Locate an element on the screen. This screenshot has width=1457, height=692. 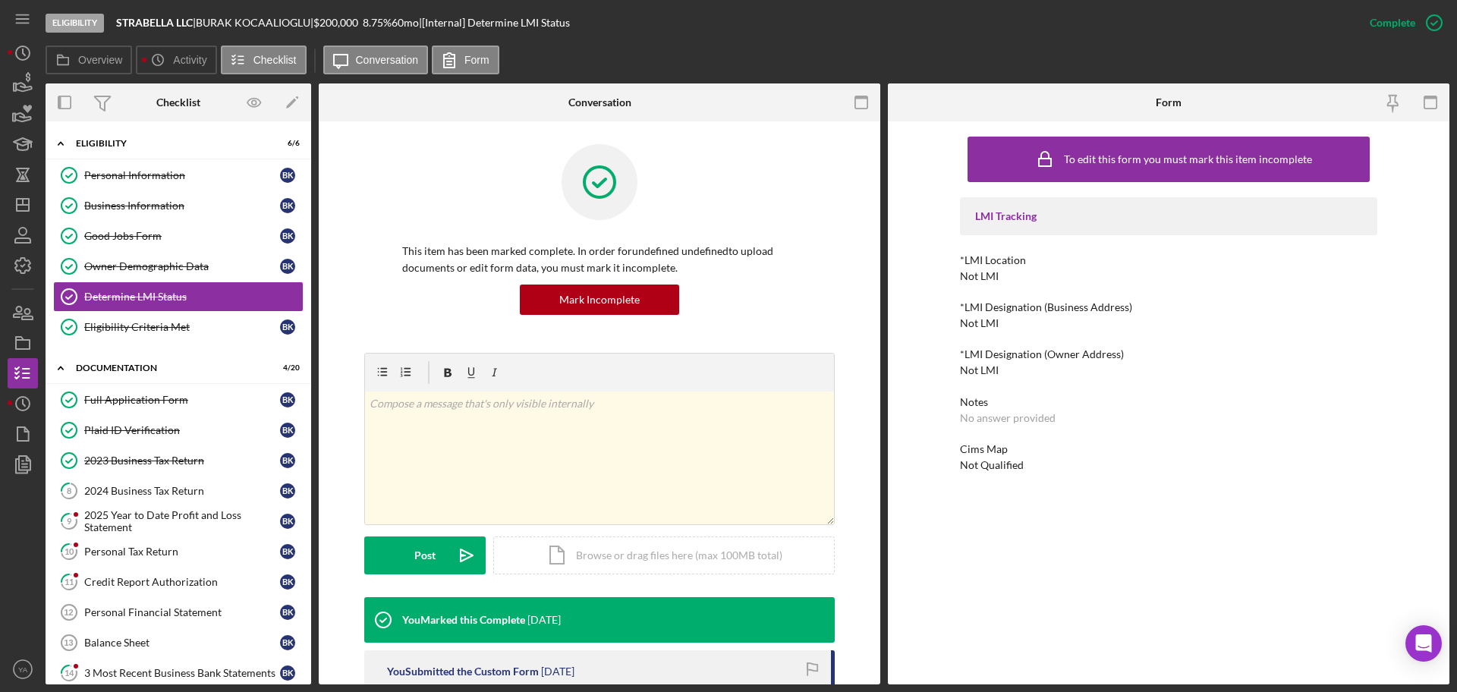
a: 13Balance SheetBK is located at coordinates (178, 643).